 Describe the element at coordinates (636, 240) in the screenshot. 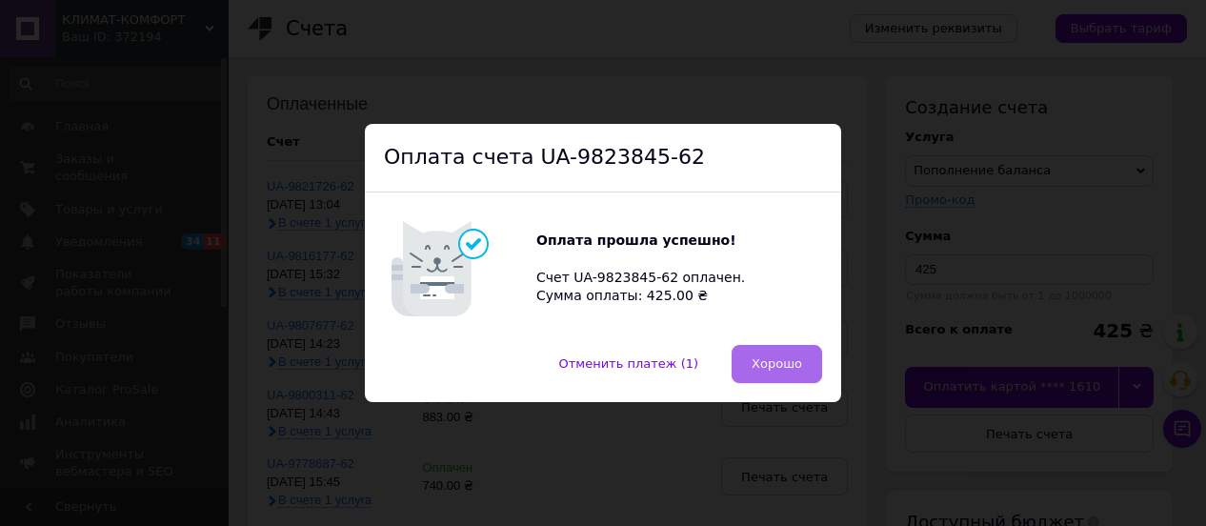

I see `b: Оплата прошла успешно!` at that location.